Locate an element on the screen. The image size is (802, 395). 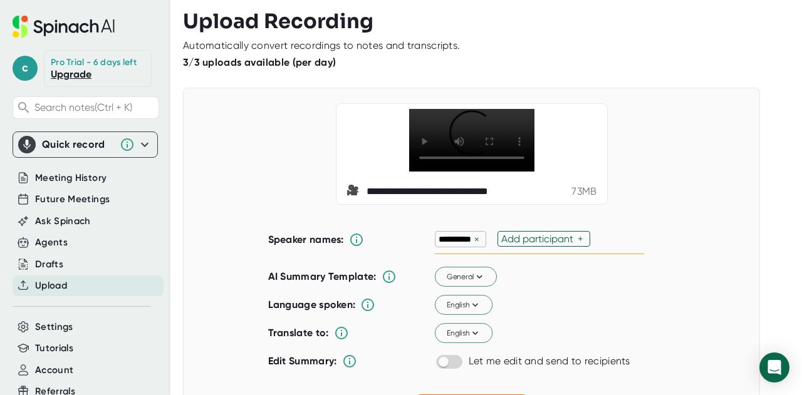
span: Future Meetings is located at coordinates (72, 199).